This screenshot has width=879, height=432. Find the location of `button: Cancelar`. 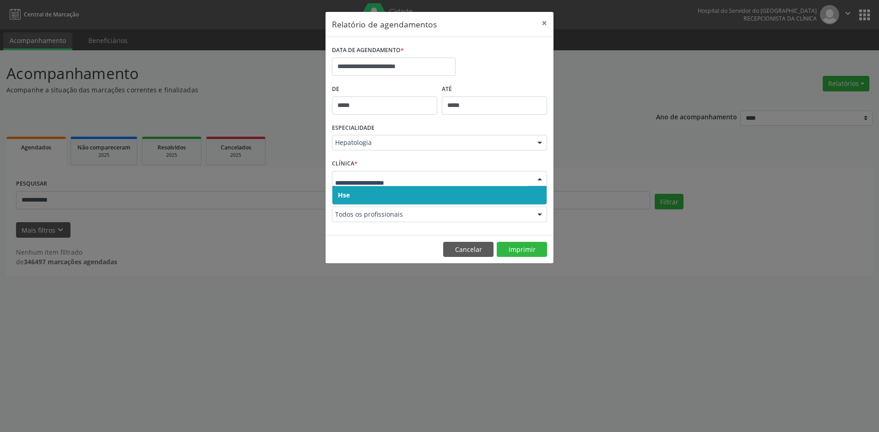

button: Cancelar is located at coordinates (468, 250).